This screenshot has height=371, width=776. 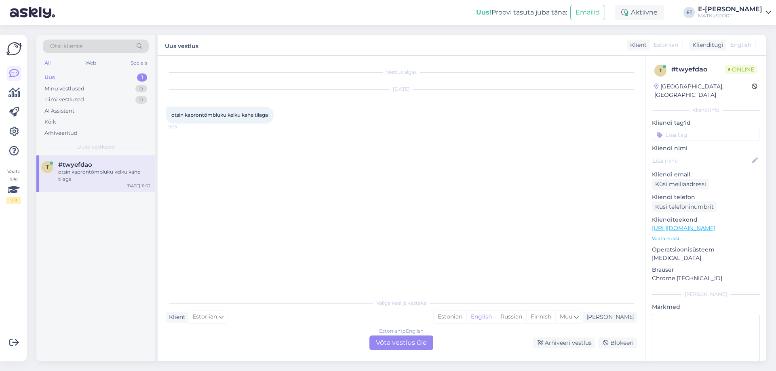 What do you see at coordinates (706, 148) in the screenshot?
I see `p: Kliendi nimi` at bounding box center [706, 148].